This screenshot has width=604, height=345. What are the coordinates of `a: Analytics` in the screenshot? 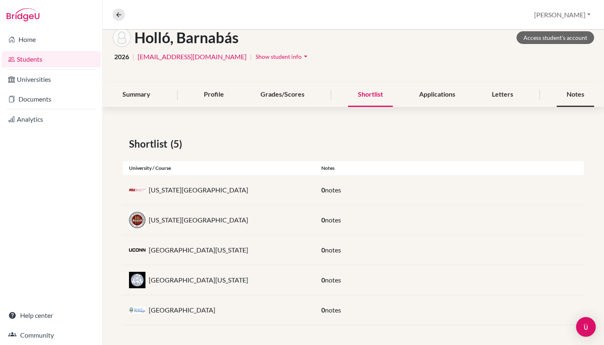 It's located at (51, 119).